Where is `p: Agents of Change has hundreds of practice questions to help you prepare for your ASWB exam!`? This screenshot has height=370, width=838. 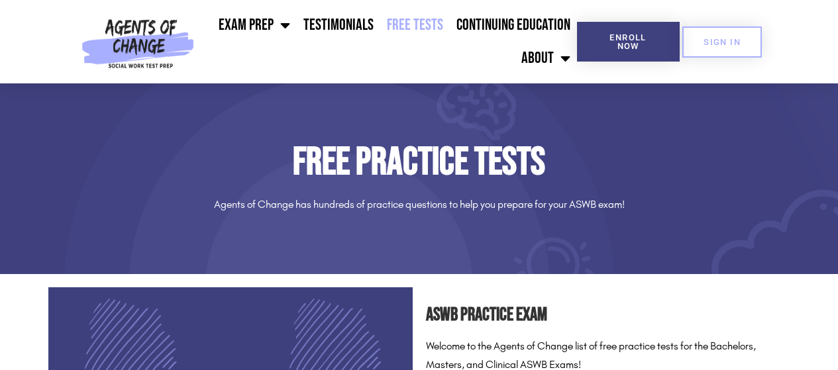 p: Agents of Change has hundreds of practice questions to help you prepare for your ASWB exam! is located at coordinates (419, 205).